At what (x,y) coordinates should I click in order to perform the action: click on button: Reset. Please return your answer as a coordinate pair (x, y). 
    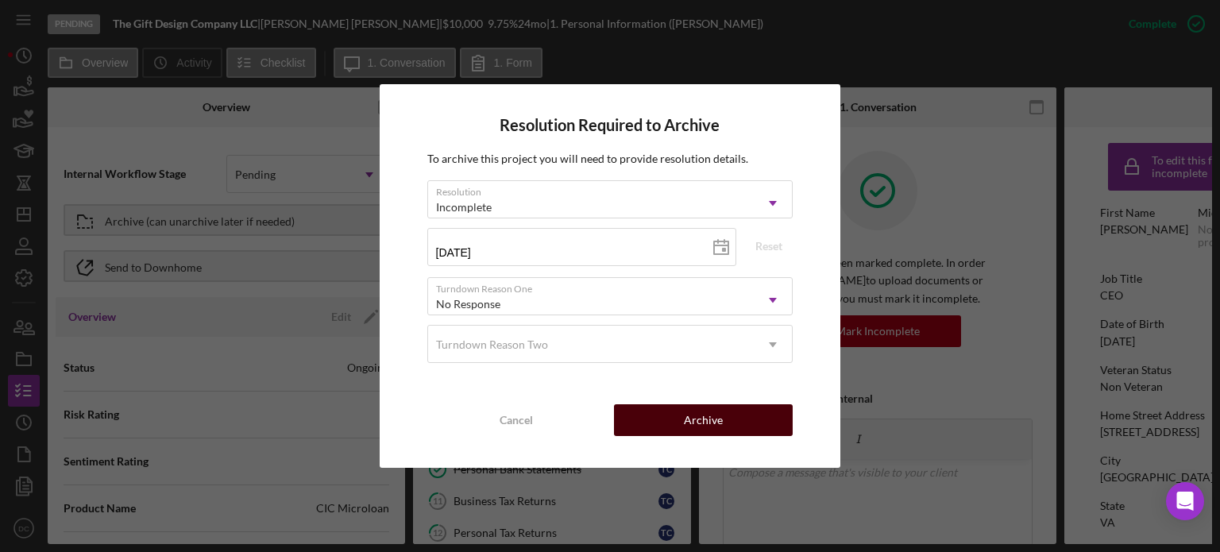
    Looking at the image, I should click on (769, 246).